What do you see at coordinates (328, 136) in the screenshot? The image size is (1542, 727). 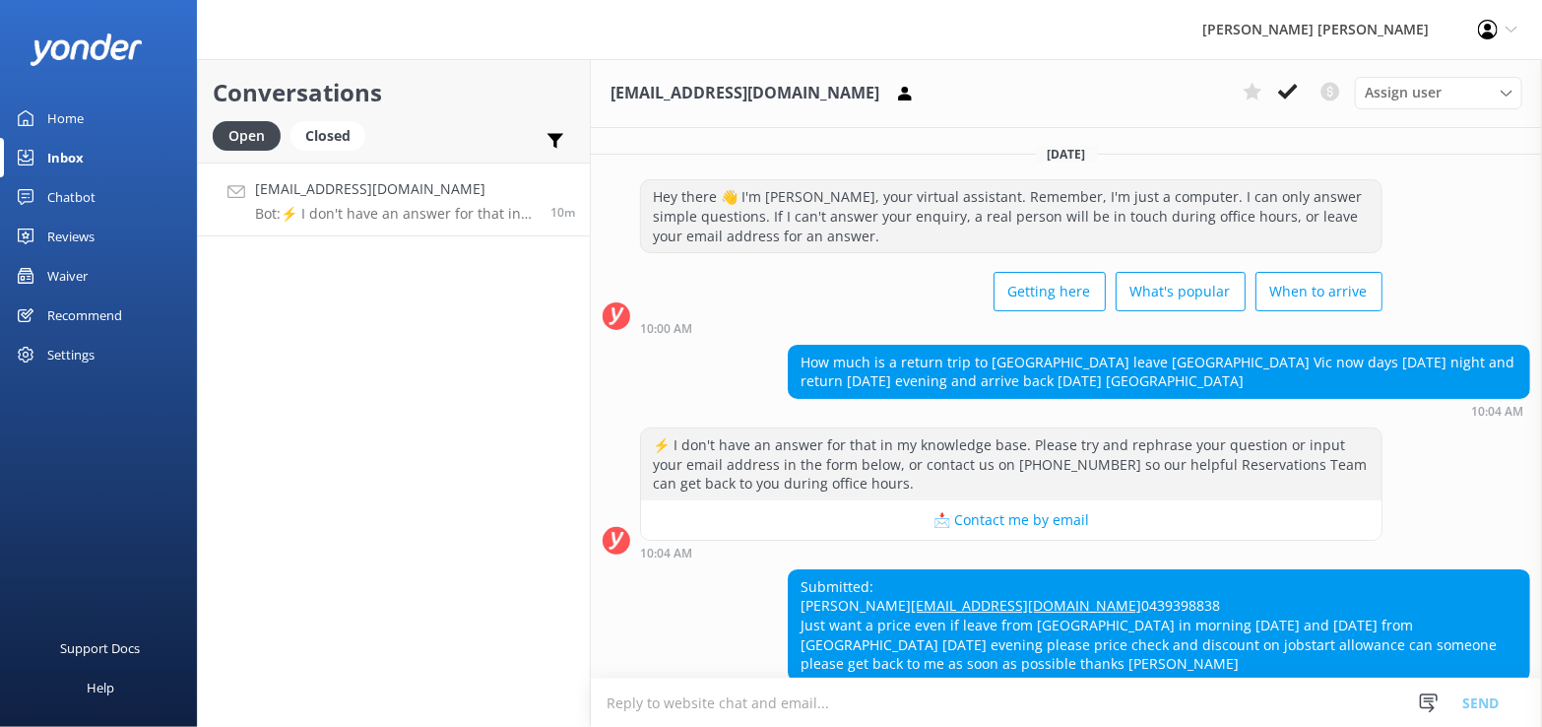 I see `div: Closed` at bounding box center [328, 136].